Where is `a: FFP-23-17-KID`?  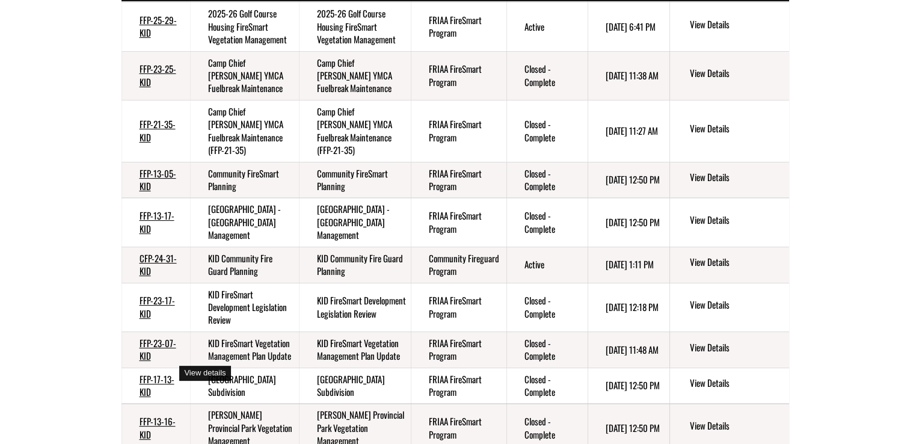
a: FFP-23-17-KID is located at coordinates (157, 306).